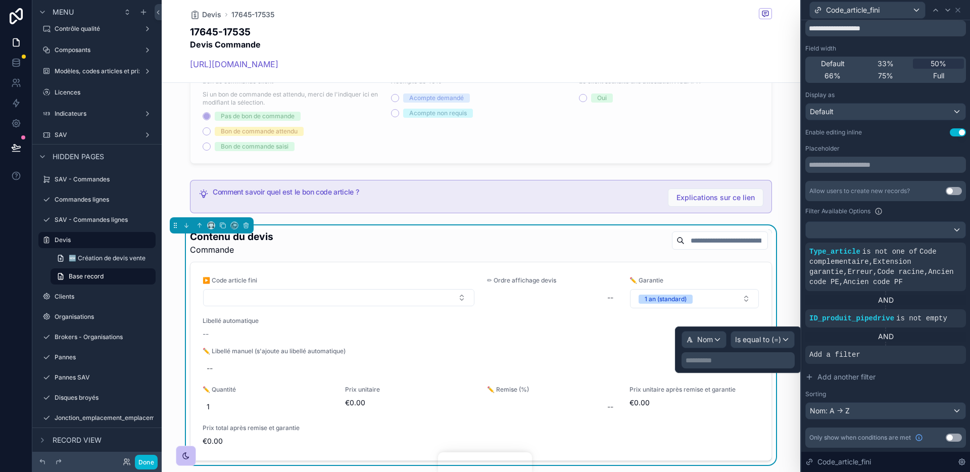 The height and width of the screenshot is (472, 970). I want to click on span: Type_article, so click(834, 251).